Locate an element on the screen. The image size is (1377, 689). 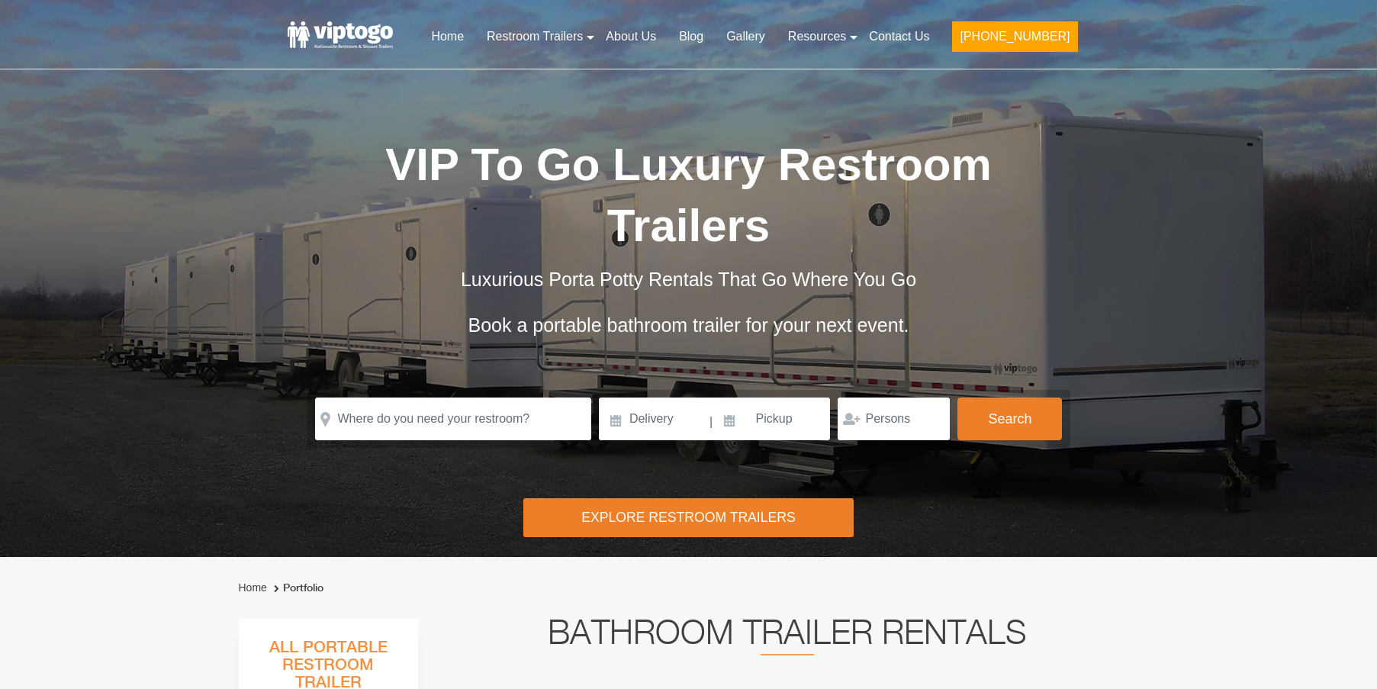
a: Blog is located at coordinates (691, 37).